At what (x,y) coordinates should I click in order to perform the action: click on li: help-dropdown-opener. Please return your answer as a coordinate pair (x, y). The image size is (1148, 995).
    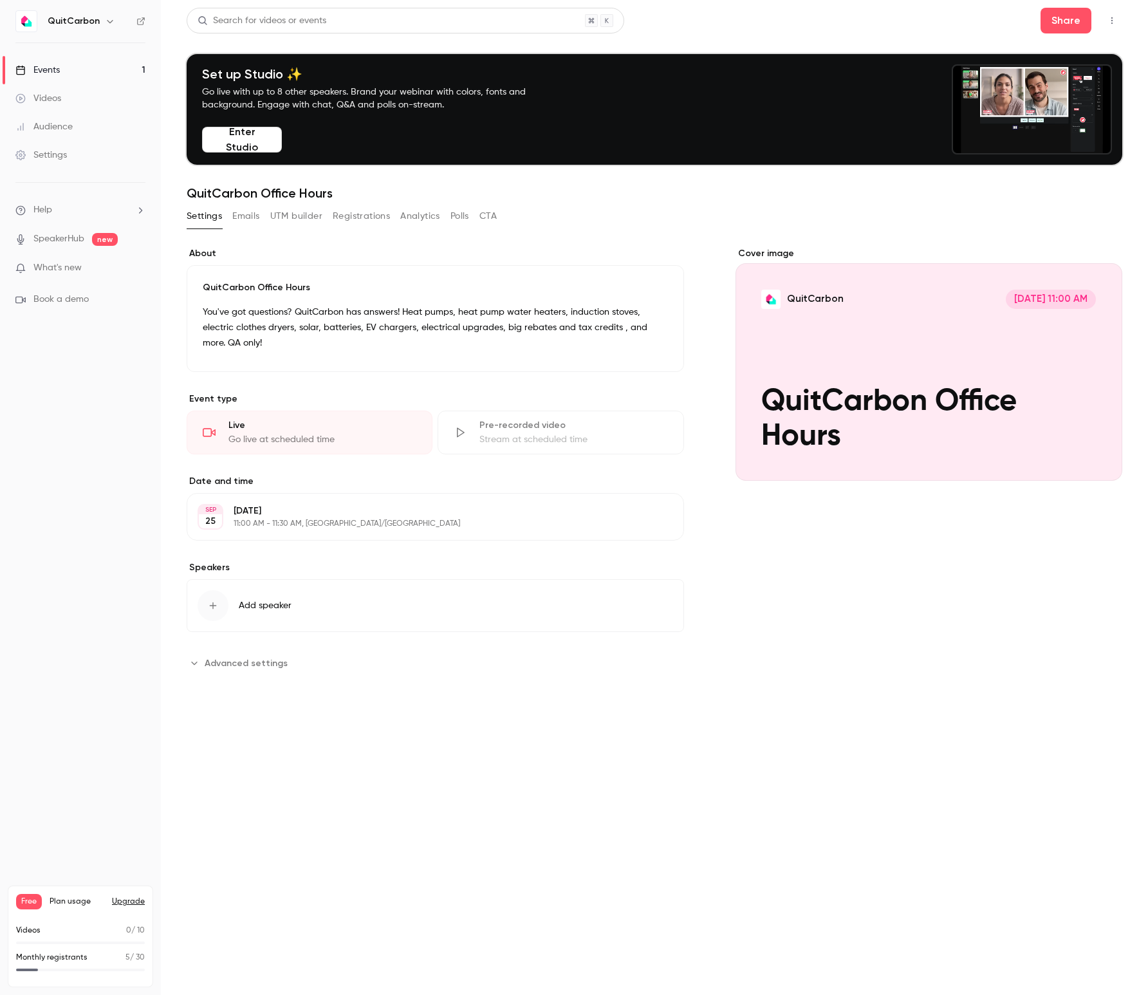
    Looking at the image, I should click on (80, 210).